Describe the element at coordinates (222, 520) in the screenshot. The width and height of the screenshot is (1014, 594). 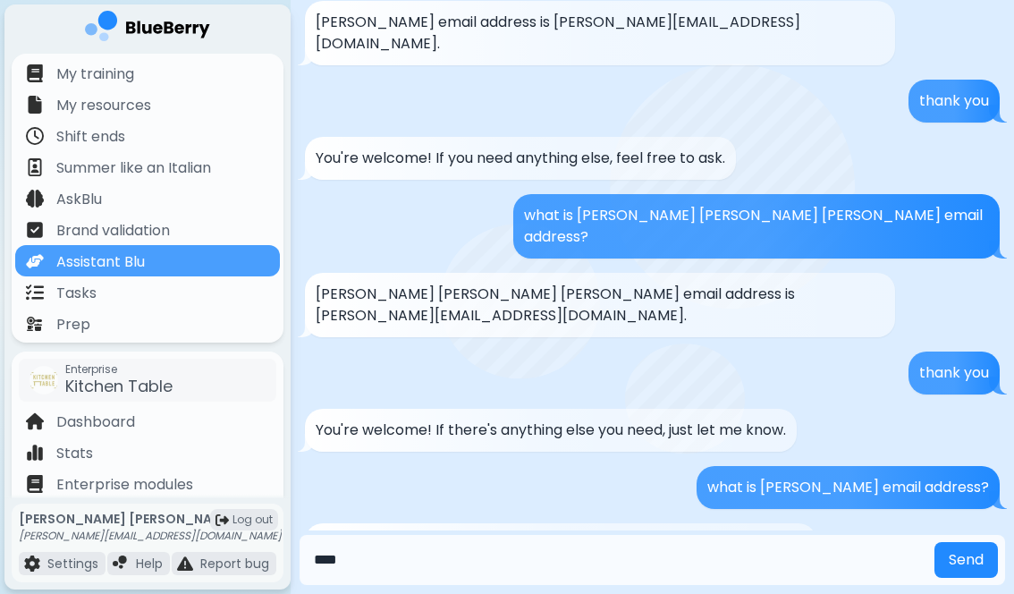
I see `img: logout` at that location.